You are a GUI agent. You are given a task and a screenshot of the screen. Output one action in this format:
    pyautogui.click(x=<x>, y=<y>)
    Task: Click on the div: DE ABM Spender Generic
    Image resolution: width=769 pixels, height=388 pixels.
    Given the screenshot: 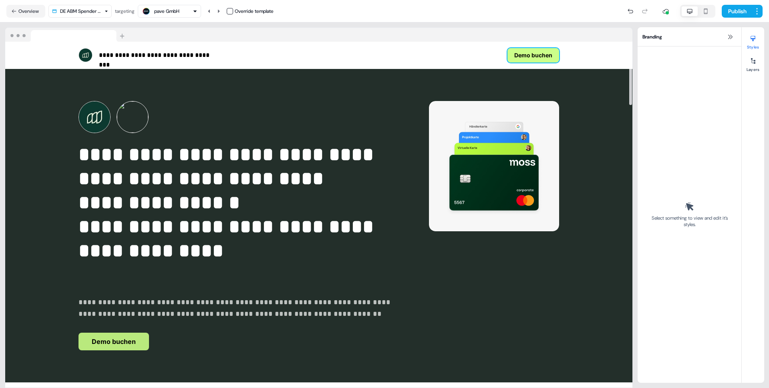 What is the action you would take?
    pyautogui.click(x=80, y=11)
    